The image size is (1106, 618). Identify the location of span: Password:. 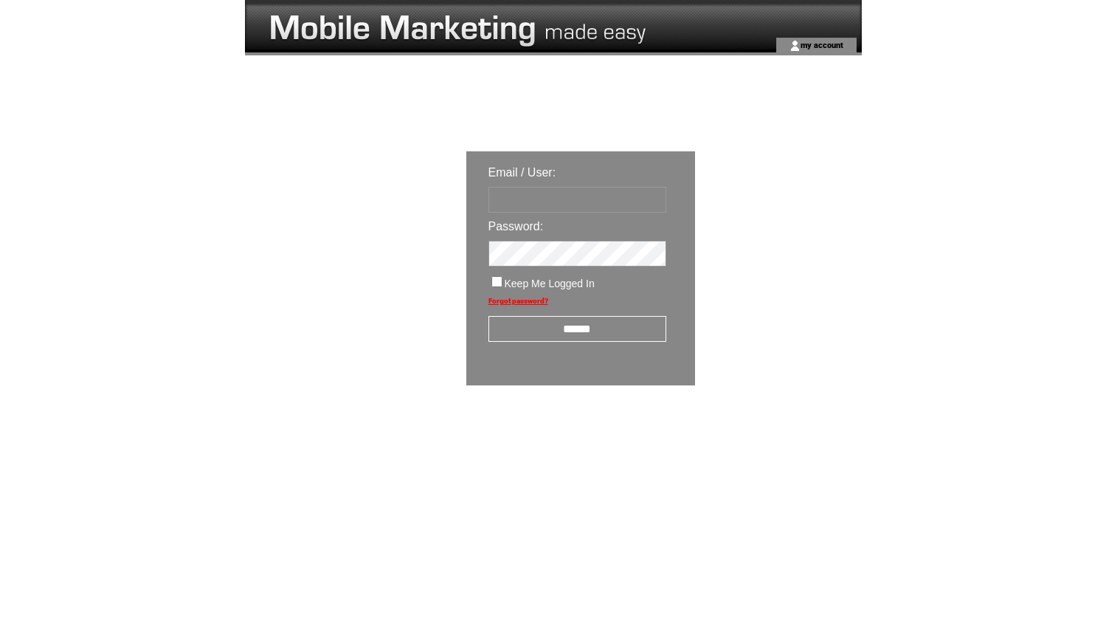
(516, 226).